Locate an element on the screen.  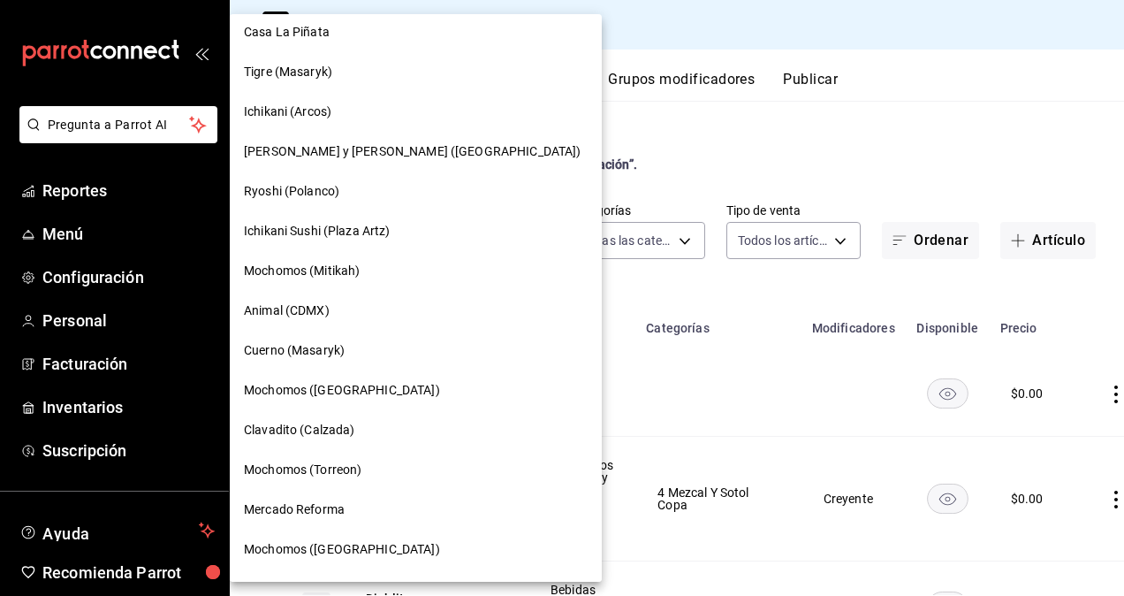
span: Clavadito (Calzada) is located at coordinates (300, 429).